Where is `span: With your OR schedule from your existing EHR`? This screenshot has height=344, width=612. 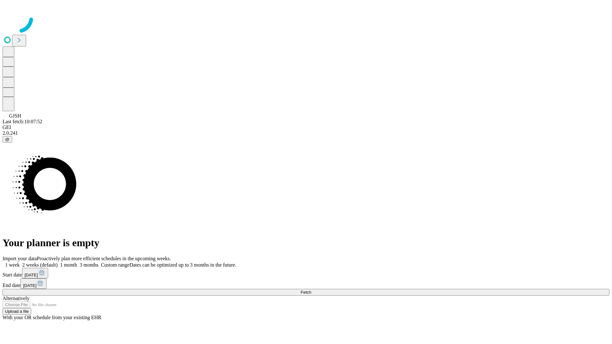 span: With your OR schedule from your existing EHR is located at coordinates (52, 318).